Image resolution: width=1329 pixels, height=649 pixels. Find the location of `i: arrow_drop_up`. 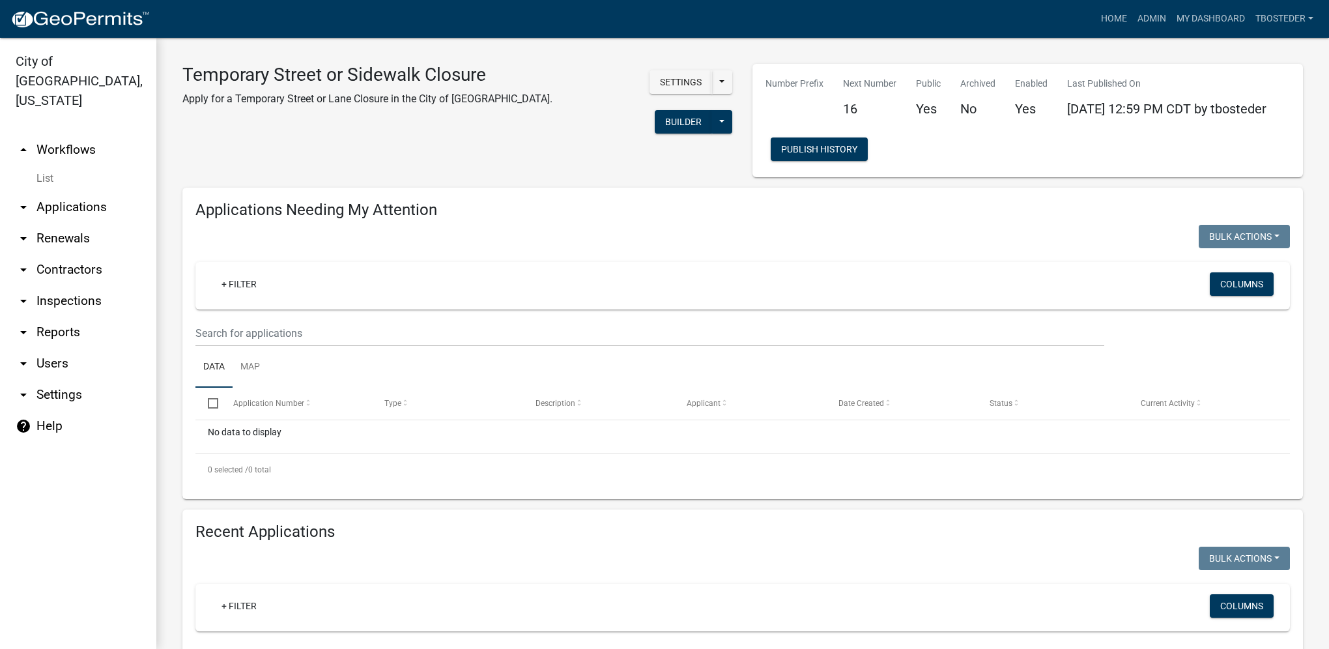

i: arrow_drop_up is located at coordinates (23, 150).